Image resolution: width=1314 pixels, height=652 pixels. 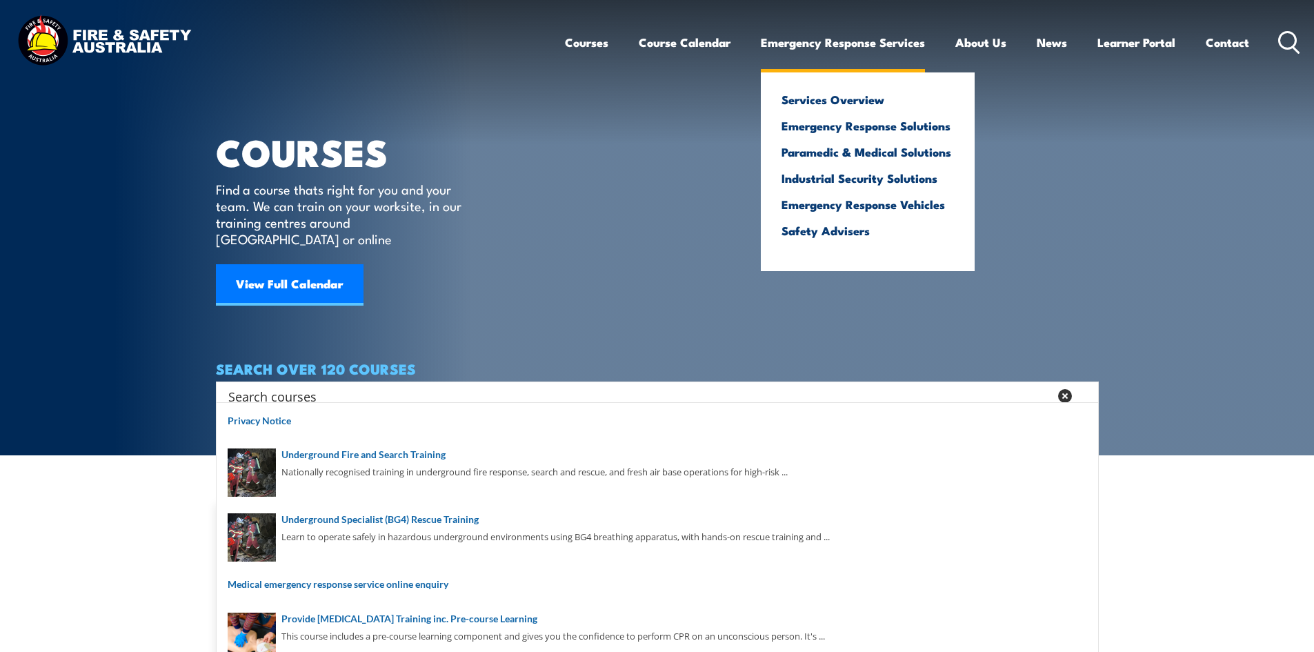 What do you see at coordinates (586, 42) in the screenshot?
I see `a: Courses` at bounding box center [586, 42].